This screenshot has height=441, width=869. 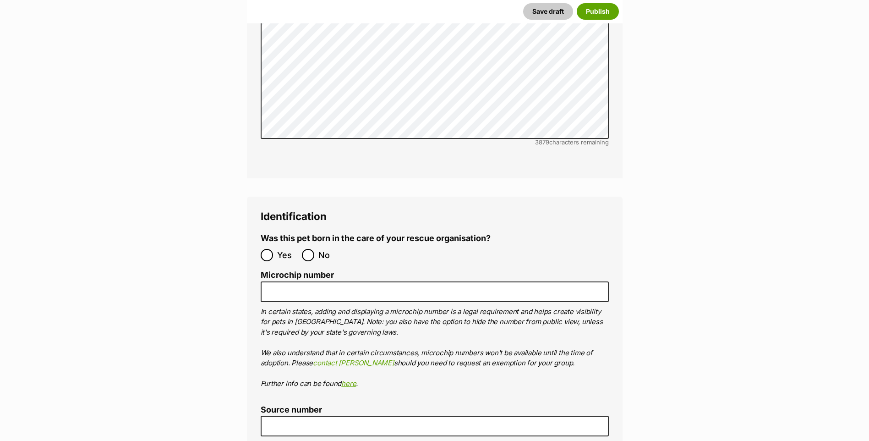 What do you see at coordinates (435, 142) in the screenshot?
I see `div: characters remaining` at bounding box center [435, 142].